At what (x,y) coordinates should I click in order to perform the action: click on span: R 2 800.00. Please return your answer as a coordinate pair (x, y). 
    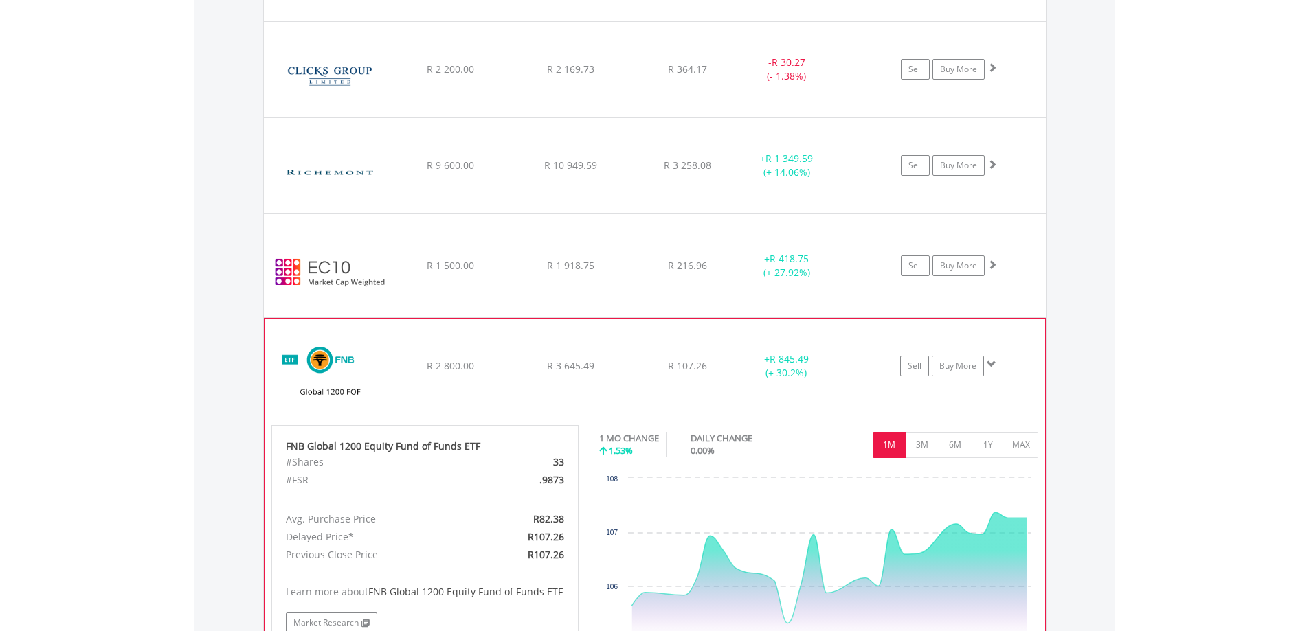
    Looking at the image, I should click on (450, 365).